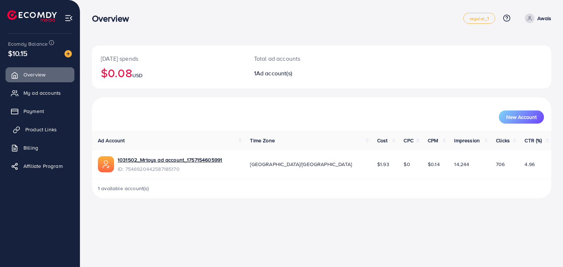 The height and width of the screenshot is (267, 563). I want to click on h2: 1, so click(302, 73).